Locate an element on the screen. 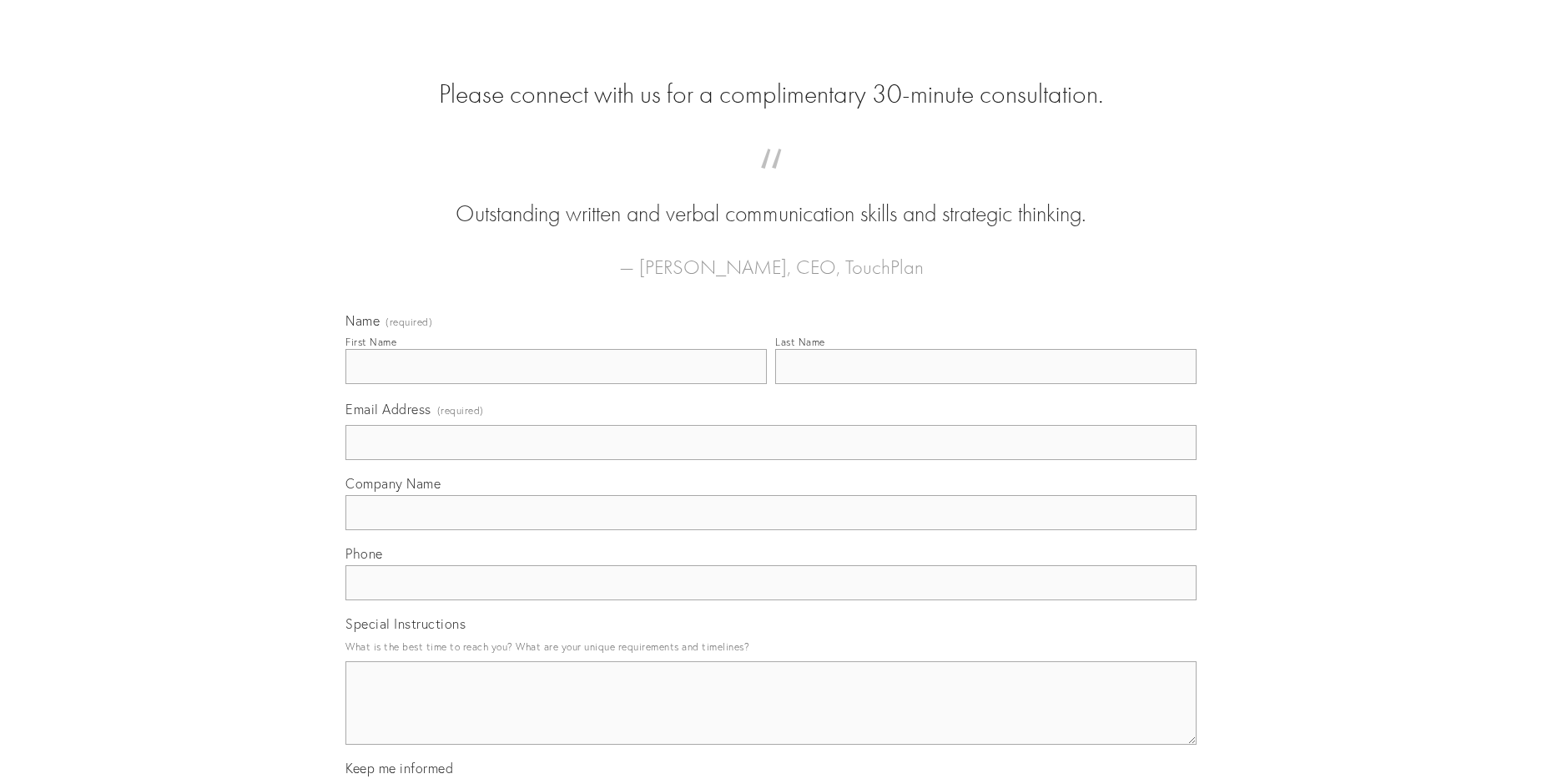  div: Last Name is located at coordinates (800, 341).